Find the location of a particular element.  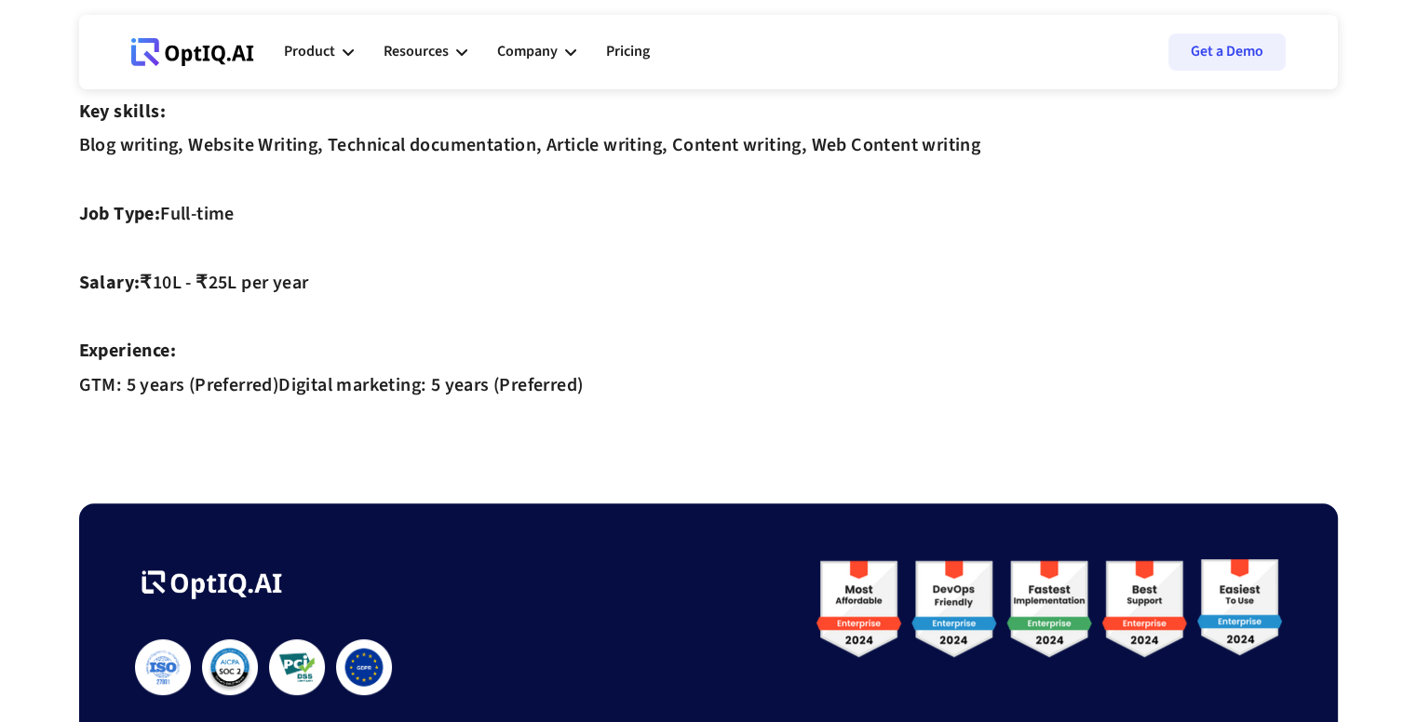

span: Job Type: is located at coordinates (120, 214).